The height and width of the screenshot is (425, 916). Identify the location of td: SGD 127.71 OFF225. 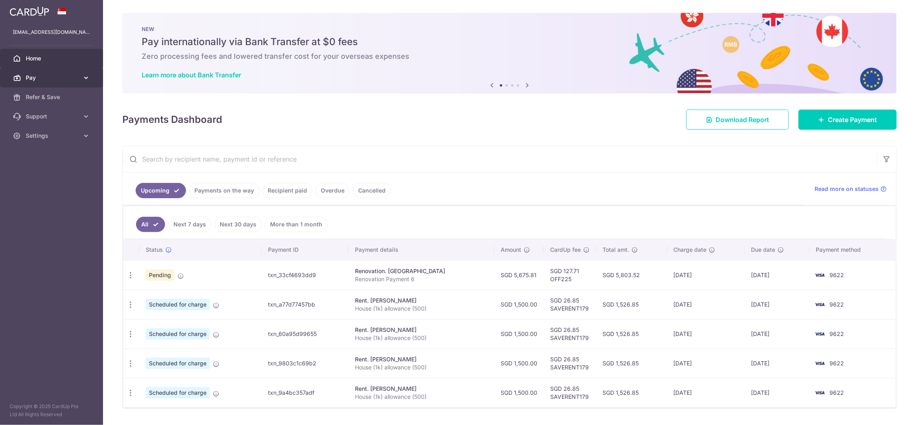
(570, 275).